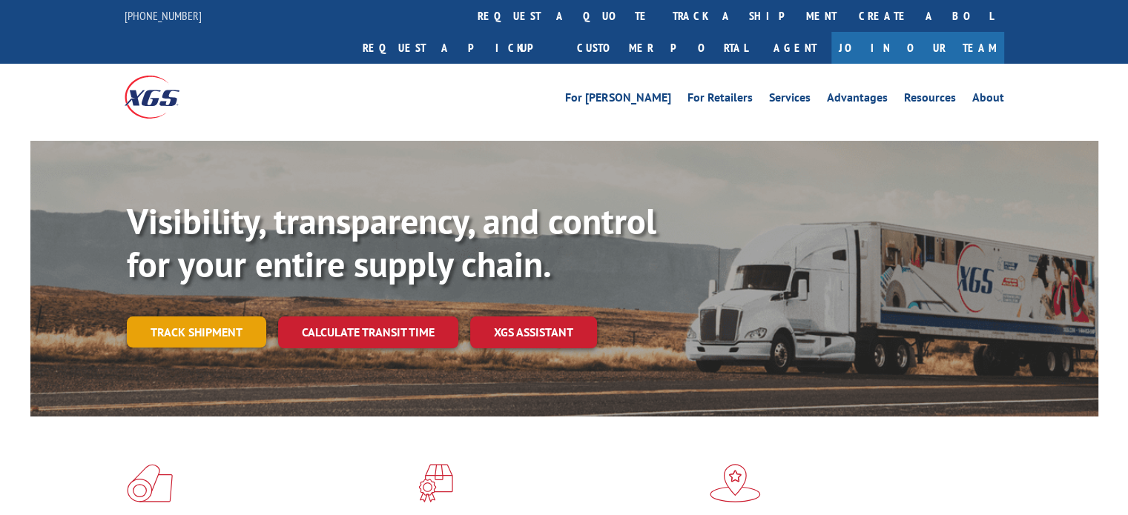  I want to click on a: Advantages, so click(857, 100).